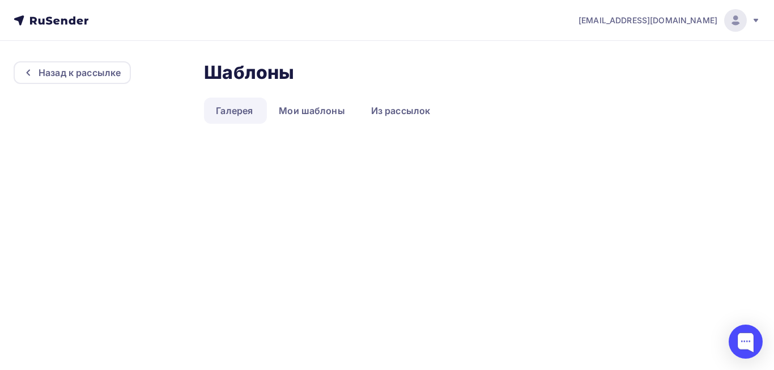  What do you see at coordinates (234, 111) in the screenshot?
I see `a: Галерея` at bounding box center [234, 111].